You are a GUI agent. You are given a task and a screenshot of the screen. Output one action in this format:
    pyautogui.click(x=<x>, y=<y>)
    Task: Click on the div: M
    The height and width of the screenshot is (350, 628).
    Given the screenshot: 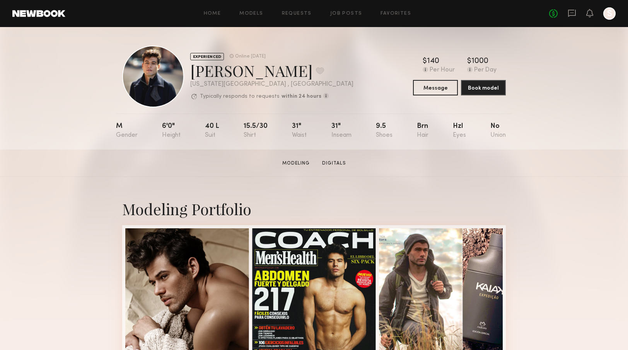 What is the action you would take?
    pyautogui.click(x=127, y=131)
    